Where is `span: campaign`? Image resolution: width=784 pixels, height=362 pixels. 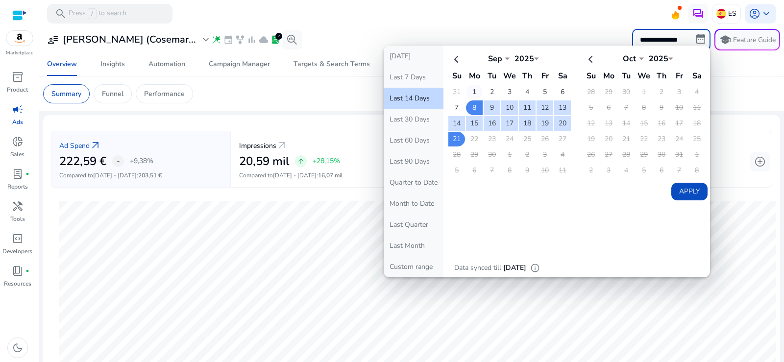
span: campaign is located at coordinates (18, 109).